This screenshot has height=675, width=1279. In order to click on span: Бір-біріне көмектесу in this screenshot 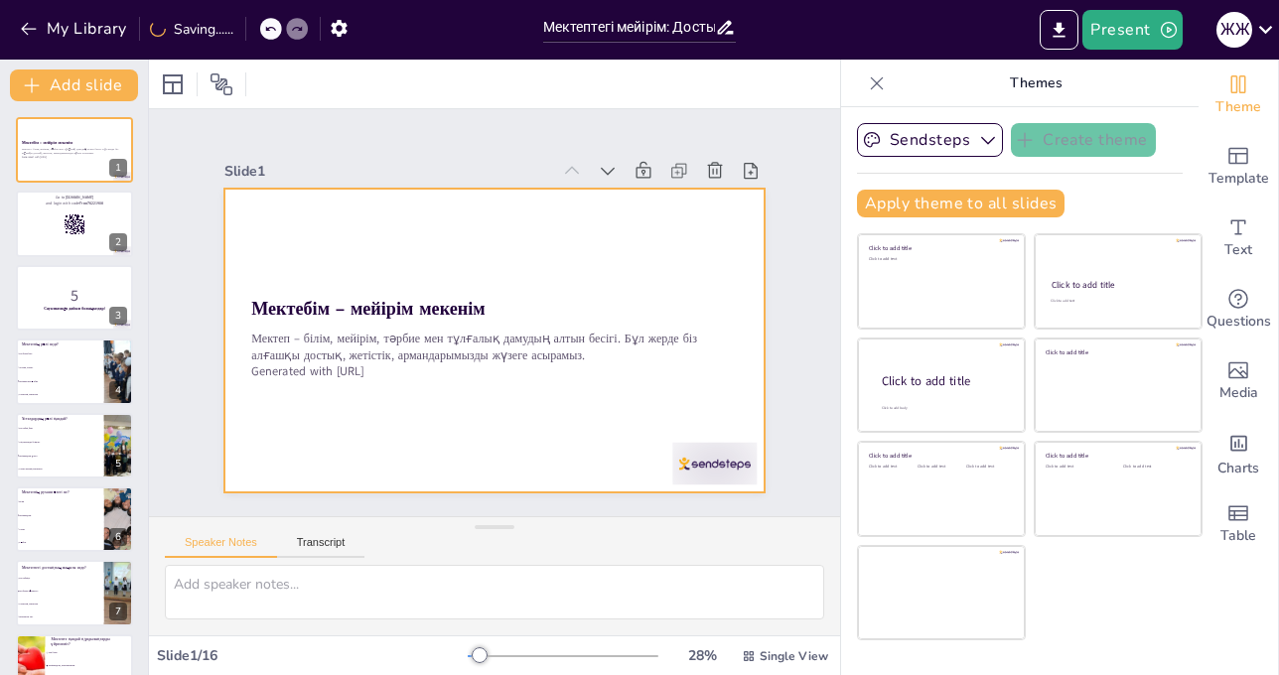, I will do `click(61, 592)`.